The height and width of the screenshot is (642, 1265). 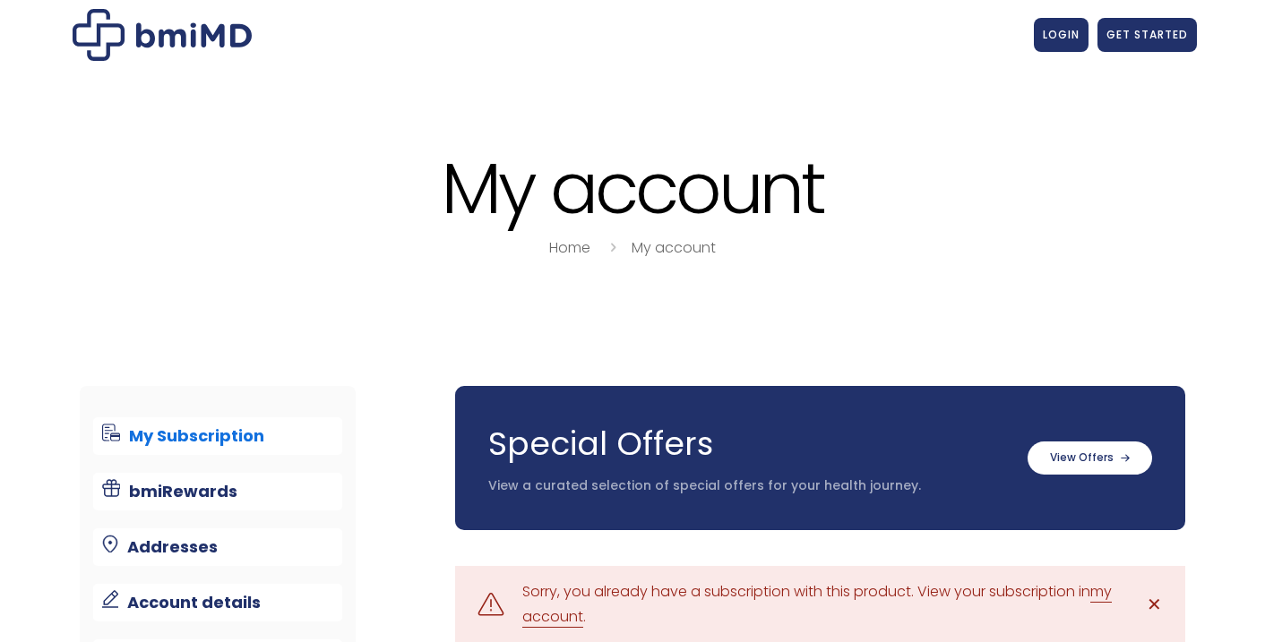 I want to click on a: Addresses, so click(x=218, y=547).